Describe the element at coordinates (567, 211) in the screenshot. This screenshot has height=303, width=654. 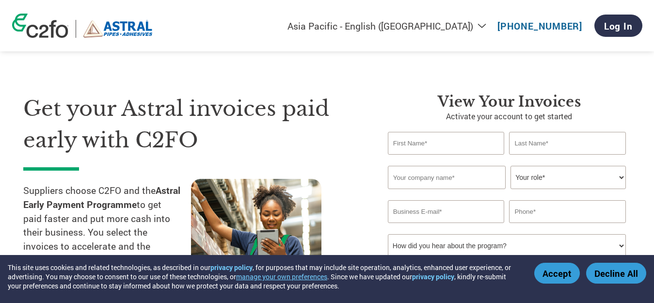
I see `input: Phone*` at that location.